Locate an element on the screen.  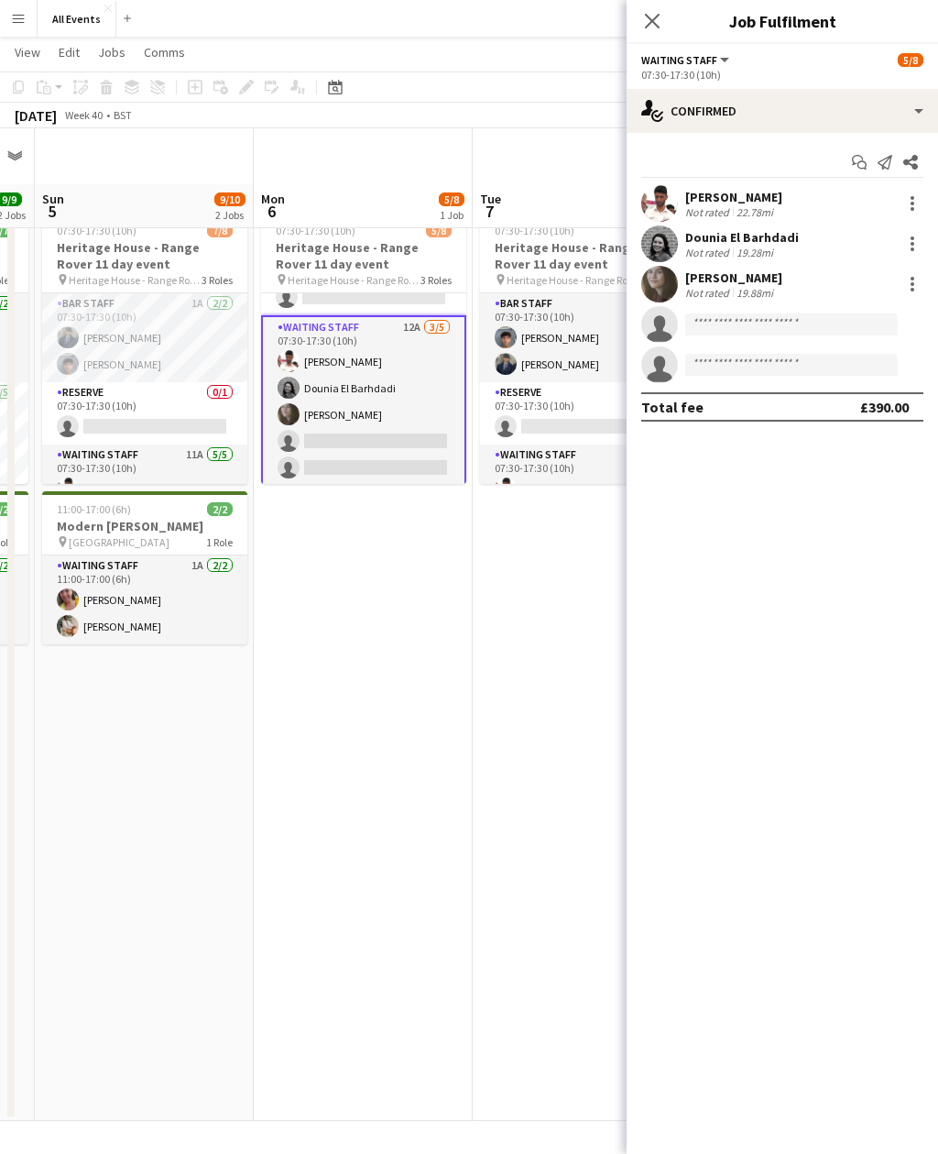
span: View is located at coordinates (27, 52).